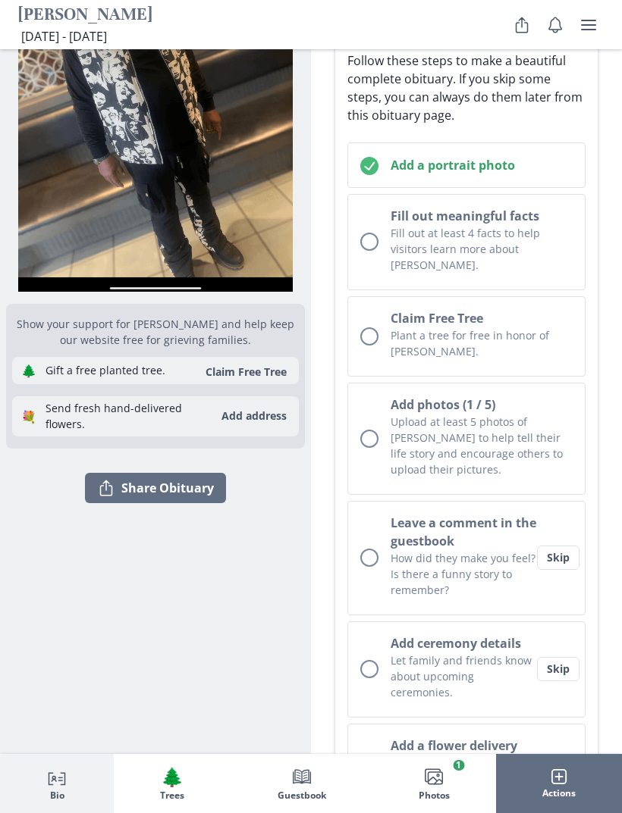 The image size is (622, 813). I want to click on button: Add a portrait photo, so click(466, 165).